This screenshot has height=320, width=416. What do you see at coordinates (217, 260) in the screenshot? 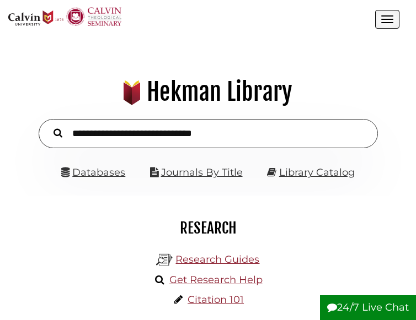
I see `a: Research Guides` at bounding box center [217, 260].